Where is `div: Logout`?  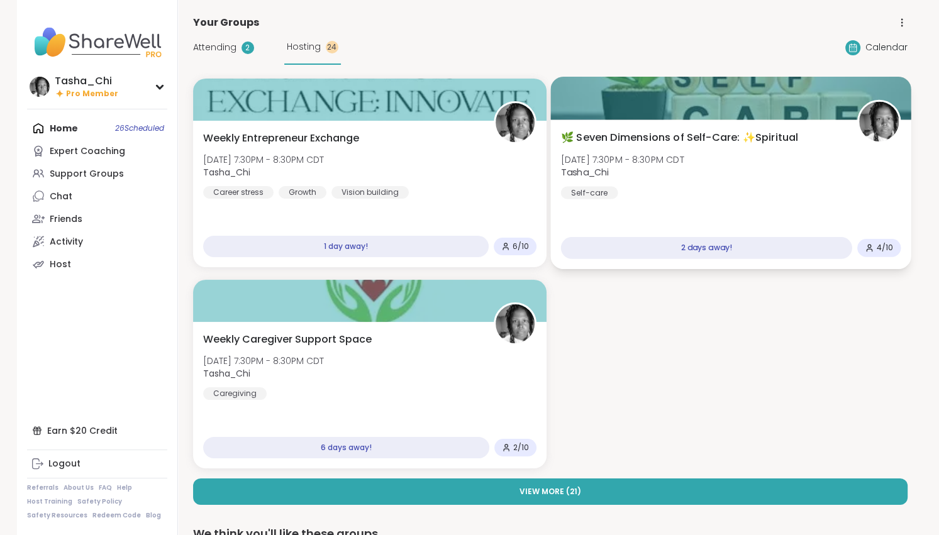 div: Logout is located at coordinates (64, 464).